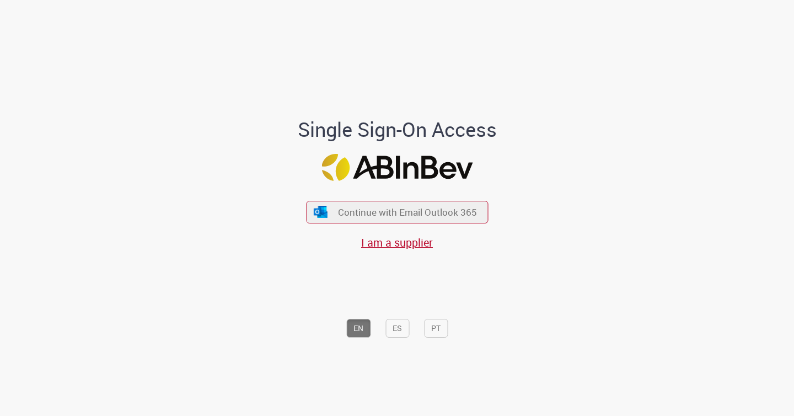  What do you see at coordinates (397, 242) in the screenshot?
I see `span: I am a supplier` at bounding box center [397, 242].